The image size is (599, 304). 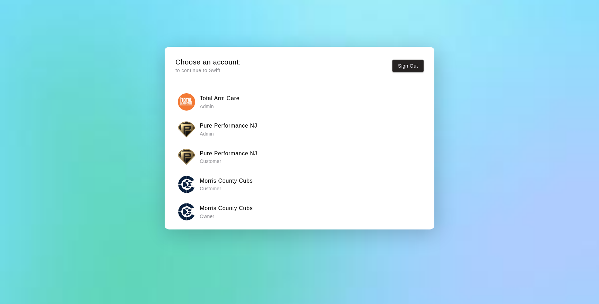 I want to click on button: Morris County CubsMorris County Cubs Customer, so click(x=300, y=184).